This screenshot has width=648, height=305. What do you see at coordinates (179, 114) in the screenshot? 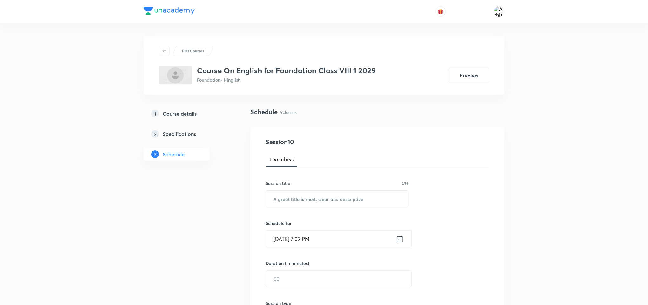
I see `h5: Course details` at bounding box center [179, 114].